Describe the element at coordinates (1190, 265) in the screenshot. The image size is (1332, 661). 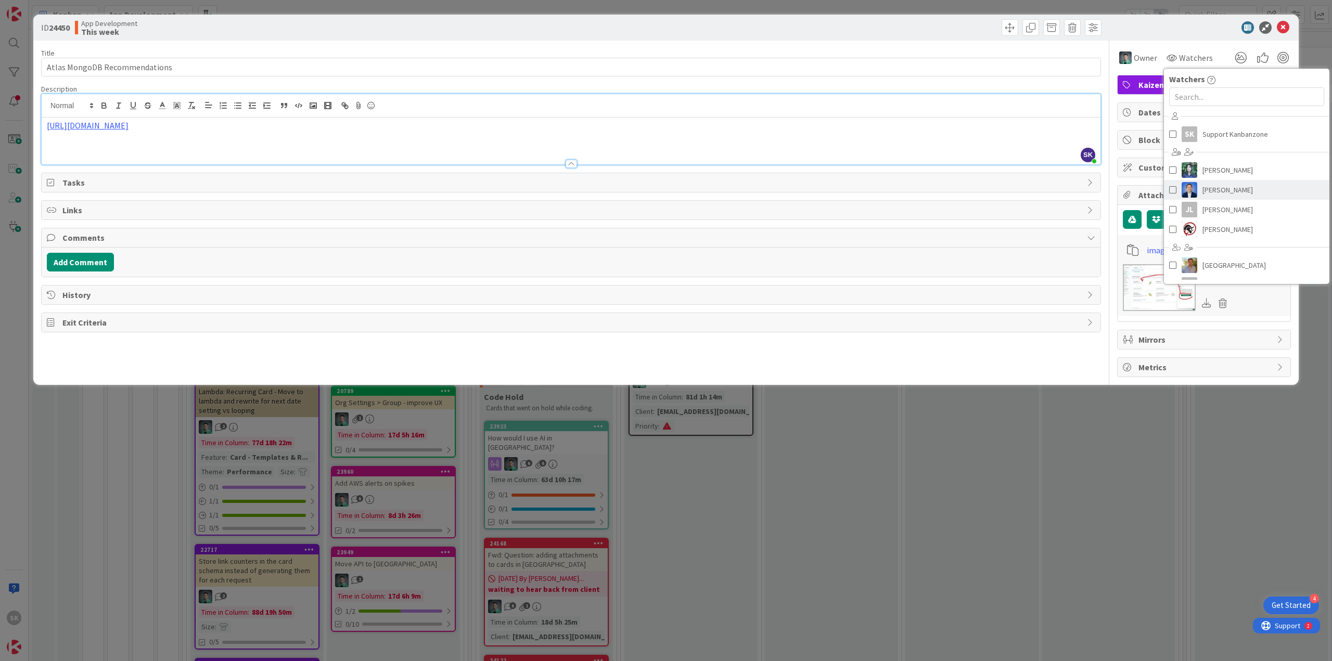
I see `img: KZ` at that location.